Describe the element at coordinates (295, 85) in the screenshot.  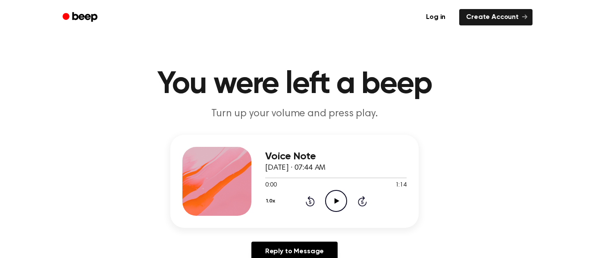
I see `h1: You were left a beep` at that location.